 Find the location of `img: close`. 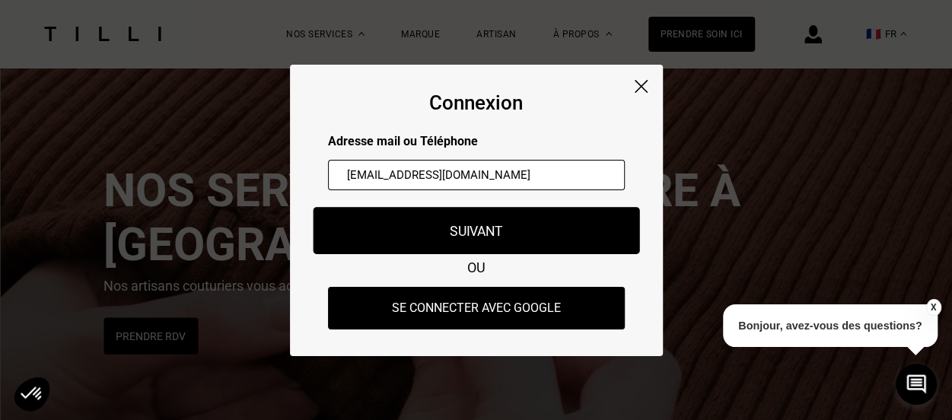

img: close is located at coordinates (641, 86).